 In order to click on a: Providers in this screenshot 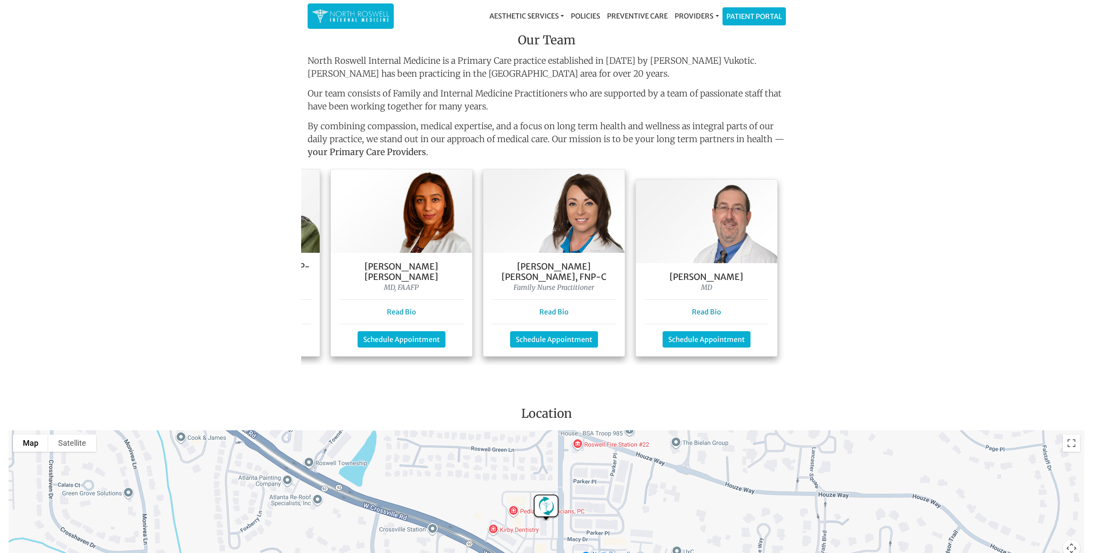, I will do `click(697, 16)`.